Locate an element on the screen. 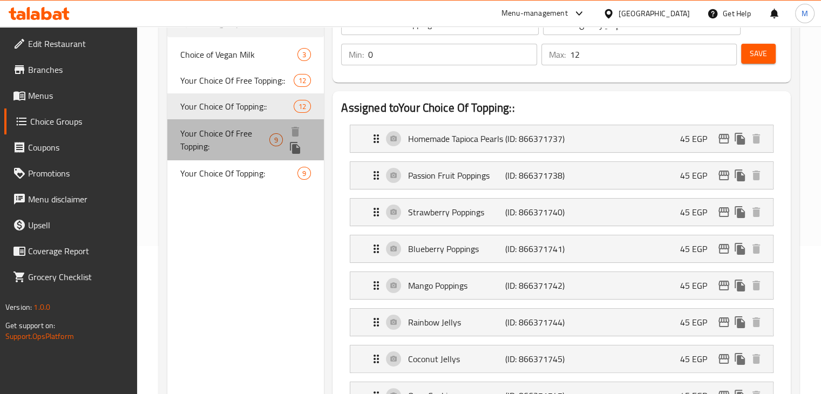 This screenshot has width=821, height=394. div: Your Choice Of Topping:9 is located at coordinates (246, 173).